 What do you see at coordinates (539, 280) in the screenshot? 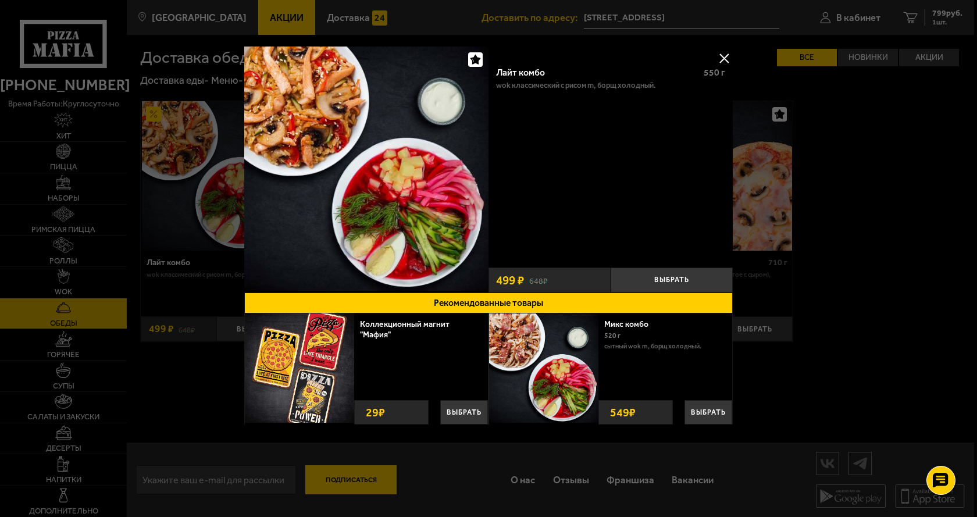
I see `s: 648 ₽` at bounding box center [539, 280].